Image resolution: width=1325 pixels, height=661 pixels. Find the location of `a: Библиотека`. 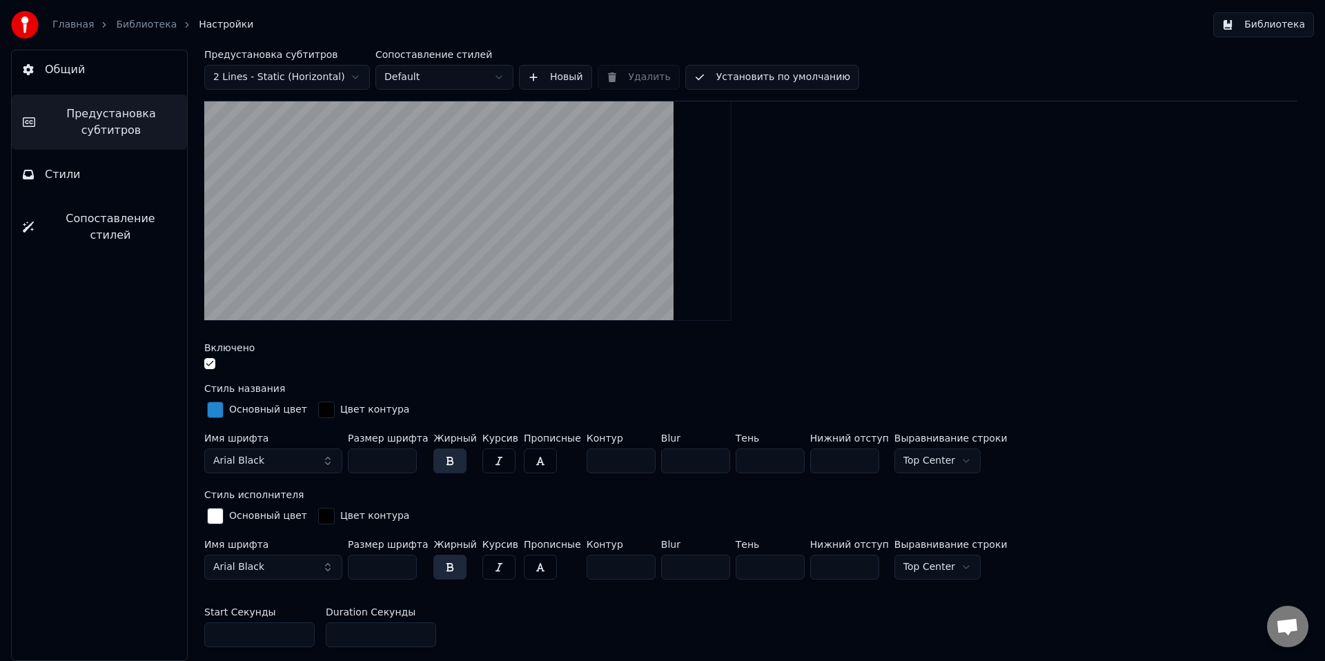

a: Библиотека is located at coordinates (146, 25).